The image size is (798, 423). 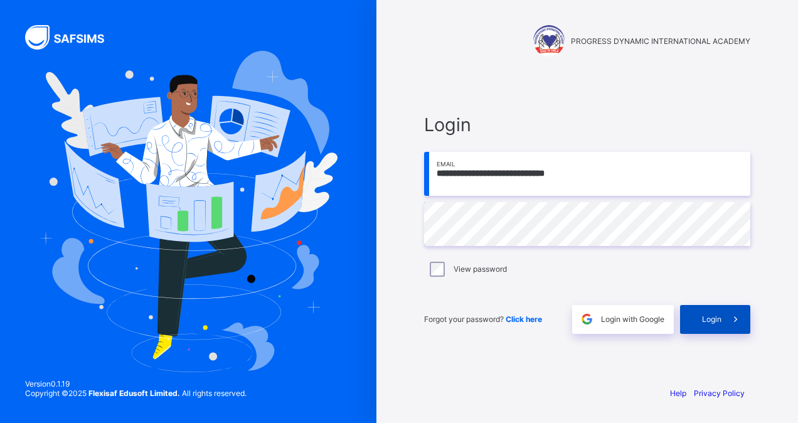 I want to click on img: Hero Image, so click(x=188, y=211).